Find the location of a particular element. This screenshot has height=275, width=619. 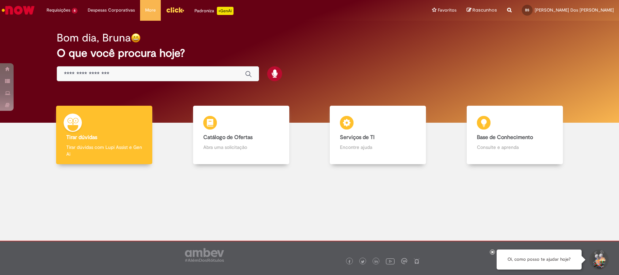

b: Serviços de TI is located at coordinates (357, 137).